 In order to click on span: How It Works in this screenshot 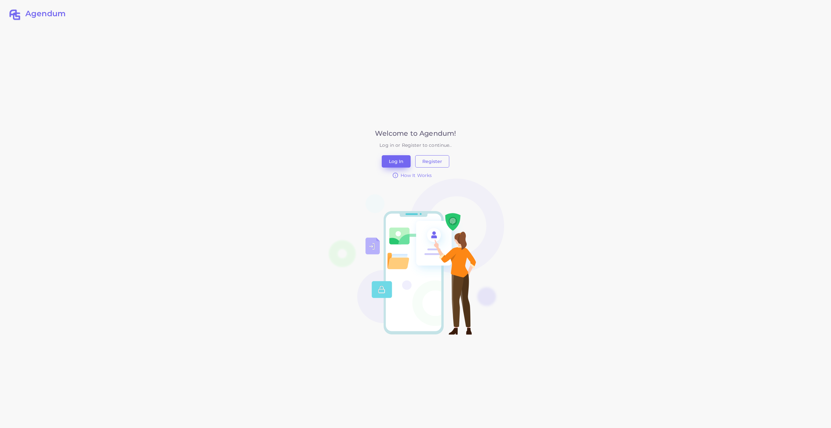, I will do `click(416, 175)`.